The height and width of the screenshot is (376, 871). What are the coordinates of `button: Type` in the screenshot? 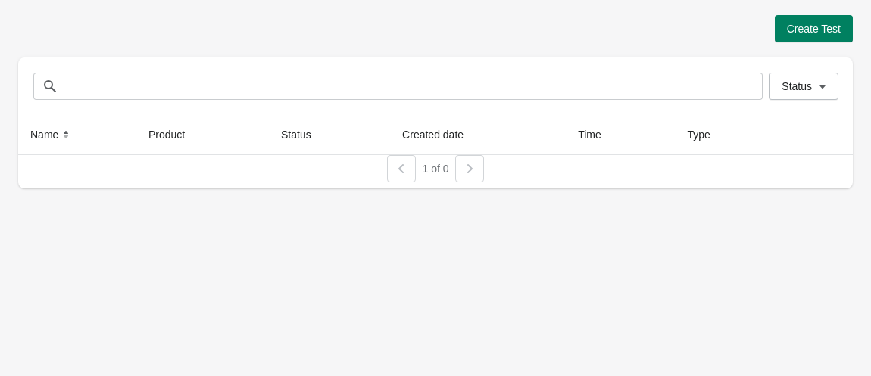 It's located at (706, 135).